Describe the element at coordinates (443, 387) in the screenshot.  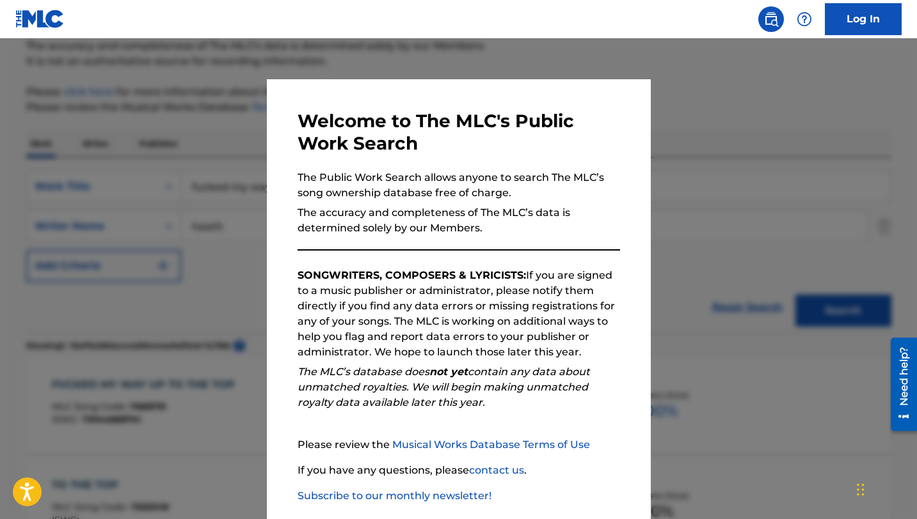
I see `em: The MLC’s database does contain any data about unmatched royalties. We will begin making unmatche...` at that location.